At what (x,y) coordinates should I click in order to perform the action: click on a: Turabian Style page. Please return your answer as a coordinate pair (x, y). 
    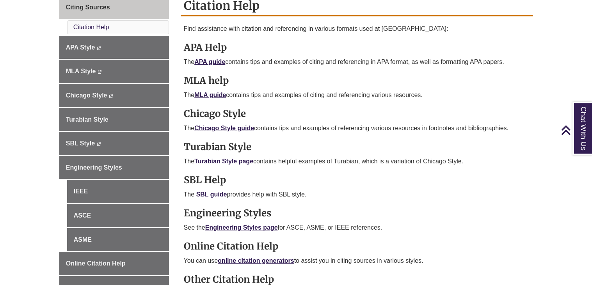
    Looking at the image, I should click on (224, 161).